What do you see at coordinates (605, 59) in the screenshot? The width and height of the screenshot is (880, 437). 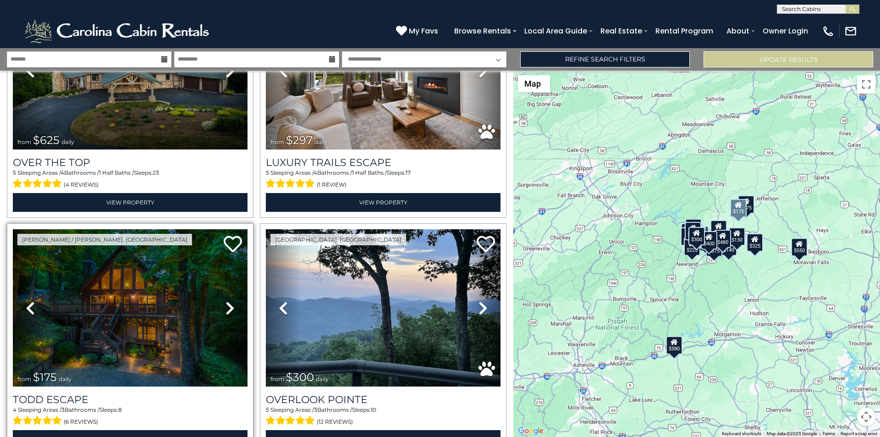 I see `a: Refine Search Filters` at bounding box center [605, 59].